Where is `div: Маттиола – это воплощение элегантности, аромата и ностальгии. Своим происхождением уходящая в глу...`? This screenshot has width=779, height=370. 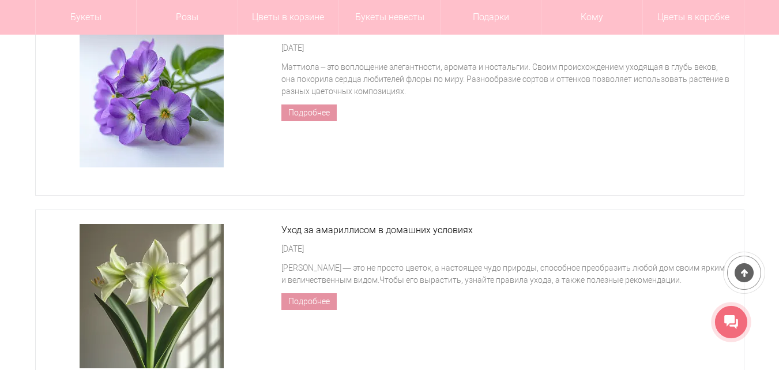 div: Маттиола – это воплощение элегантности, аромата и ностальгии. Своим происхождением уходящая в глу... is located at coordinates (390, 79).